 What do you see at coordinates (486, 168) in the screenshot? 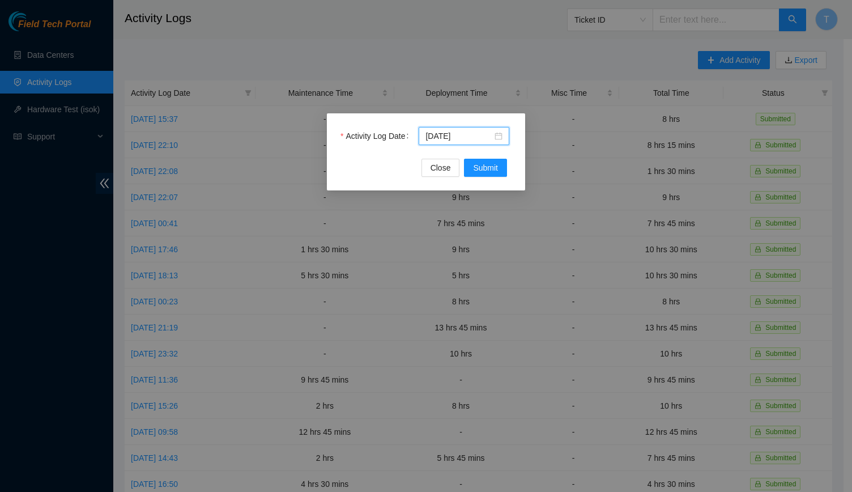
I see `span: Submit` at bounding box center [486, 168].